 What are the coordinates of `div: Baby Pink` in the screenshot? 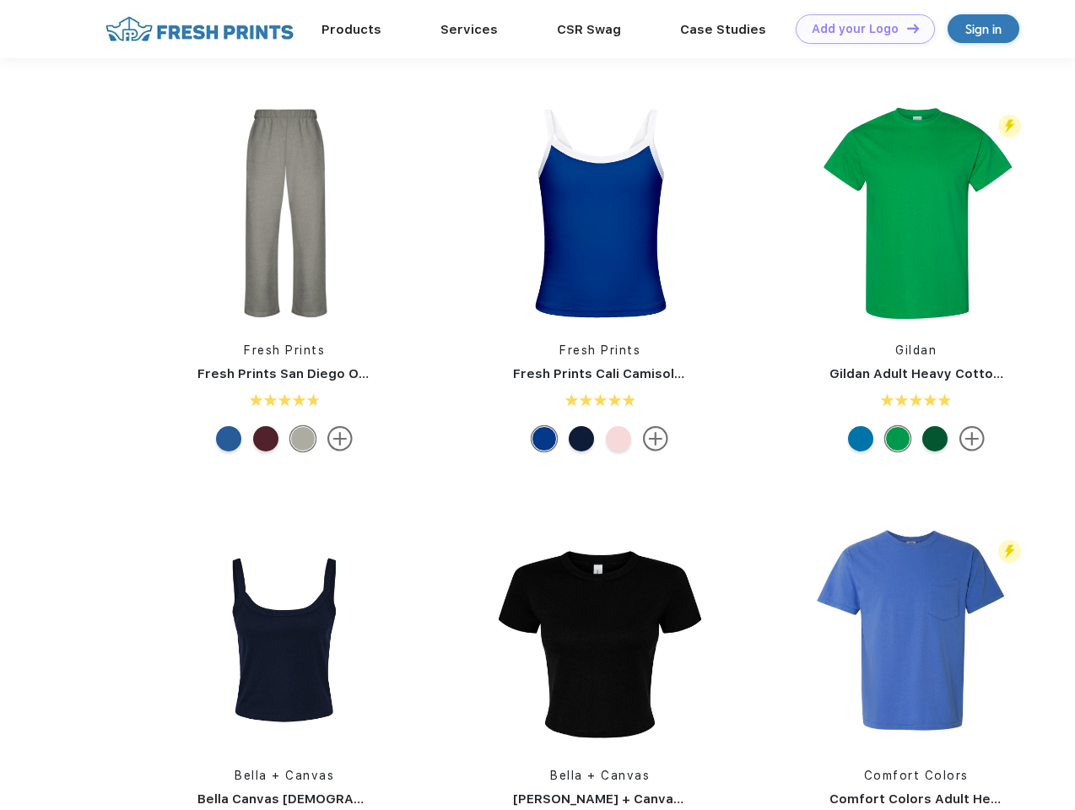 It's located at (618, 439).